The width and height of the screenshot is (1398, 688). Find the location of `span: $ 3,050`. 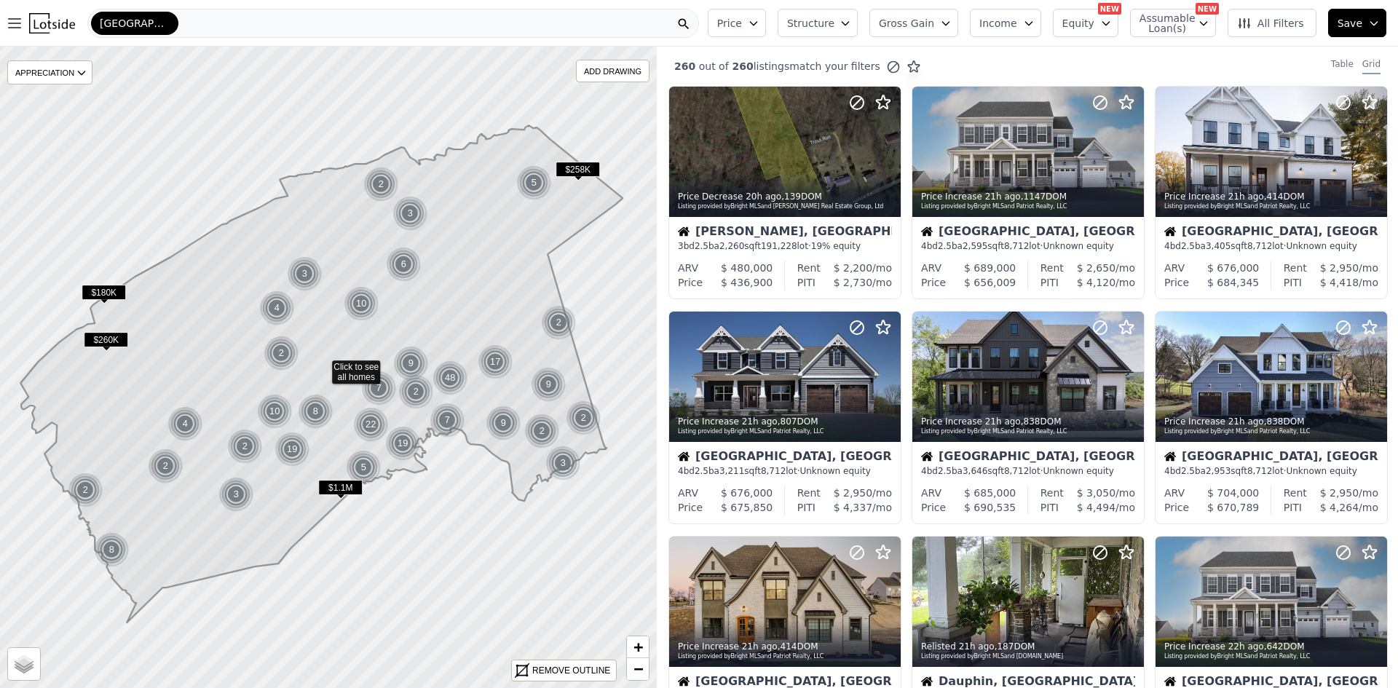

span: $ 3,050 is located at coordinates (1095, 493).